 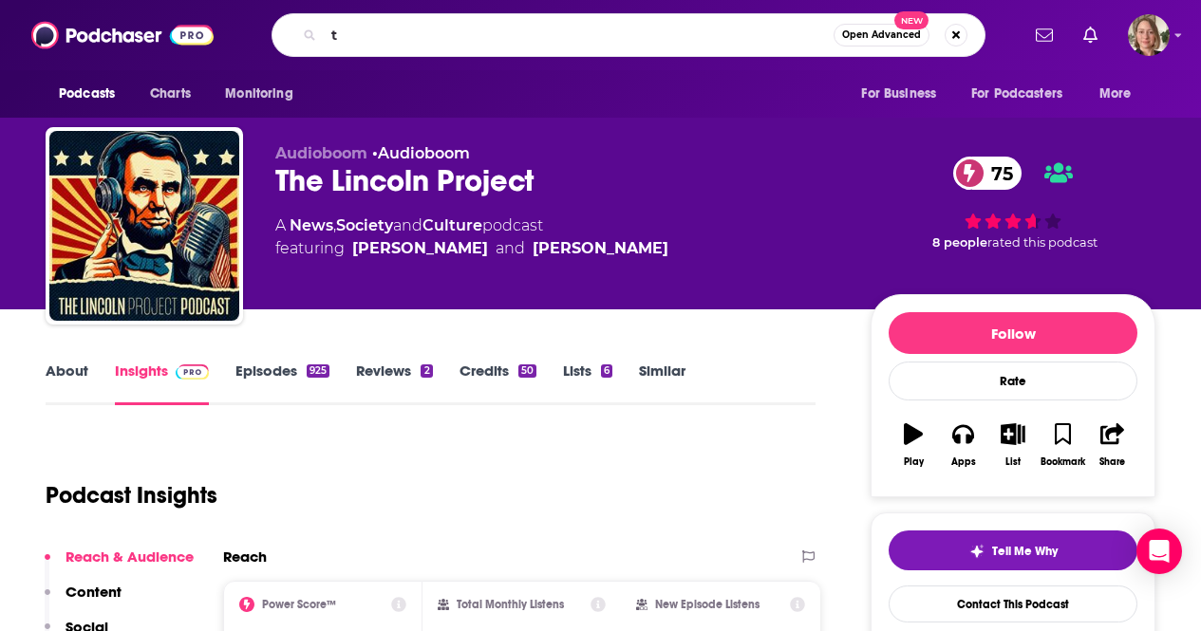 What do you see at coordinates (881, 35) in the screenshot?
I see `button: Open AdvancedNew` at bounding box center [881, 35].